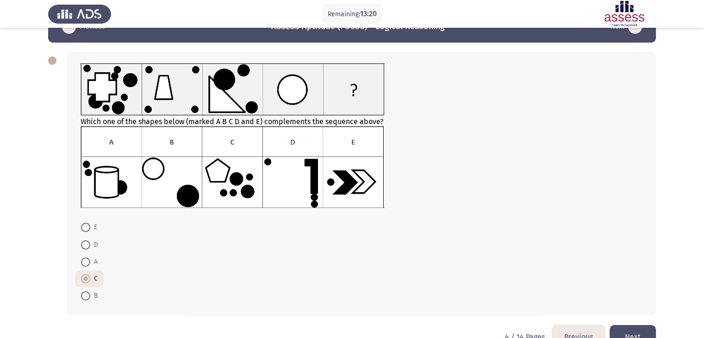  Describe the element at coordinates (94, 262) in the screenshot. I see `span: A` at that location.